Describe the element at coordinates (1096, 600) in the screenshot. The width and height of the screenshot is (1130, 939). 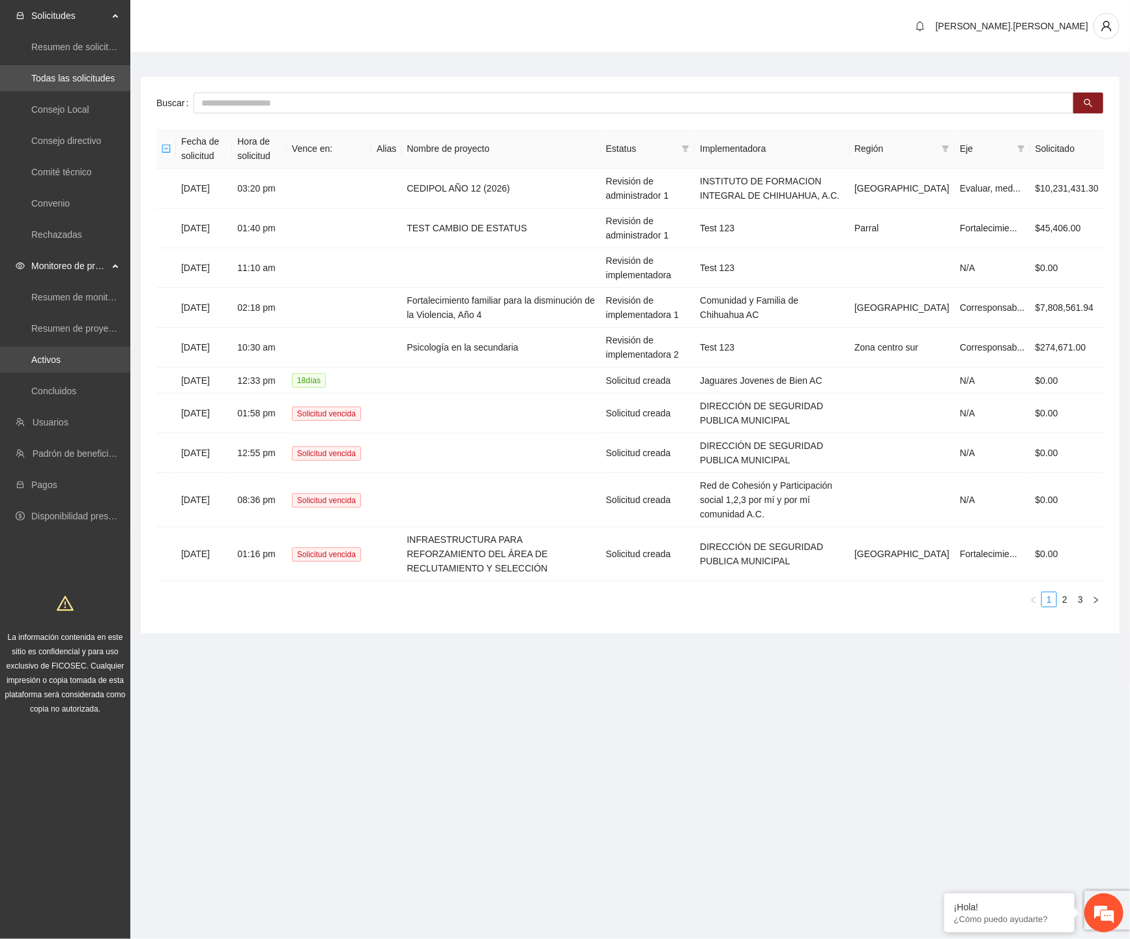
I see `span: right` at that location.